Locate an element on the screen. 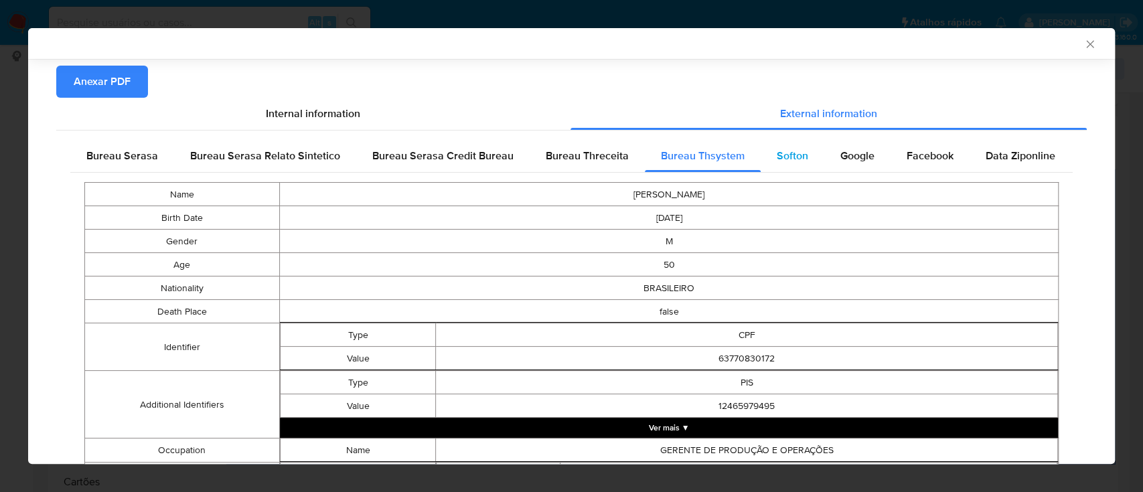  button: Fechar a janela is located at coordinates (1089, 44).